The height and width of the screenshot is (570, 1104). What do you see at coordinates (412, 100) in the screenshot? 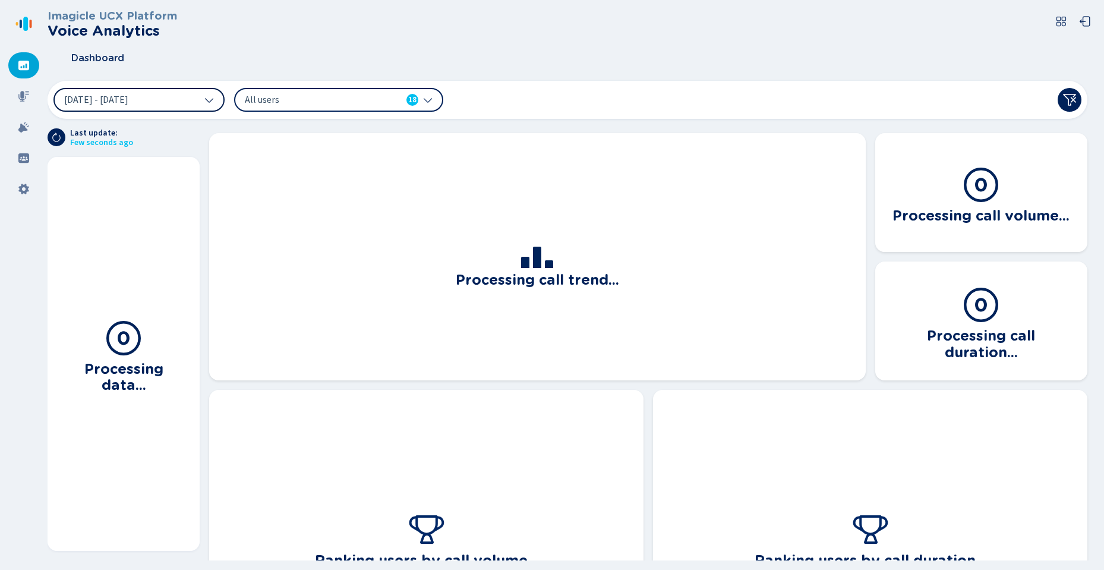
I see `span: 18` at bounding box center [412, 100].